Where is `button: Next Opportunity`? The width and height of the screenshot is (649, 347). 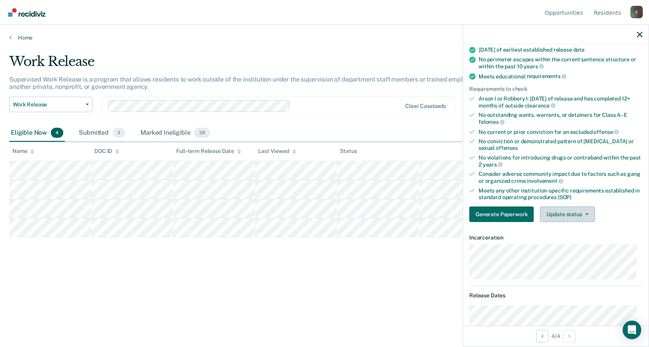 button: Next Opportunity is located at coordinates (570, 336).